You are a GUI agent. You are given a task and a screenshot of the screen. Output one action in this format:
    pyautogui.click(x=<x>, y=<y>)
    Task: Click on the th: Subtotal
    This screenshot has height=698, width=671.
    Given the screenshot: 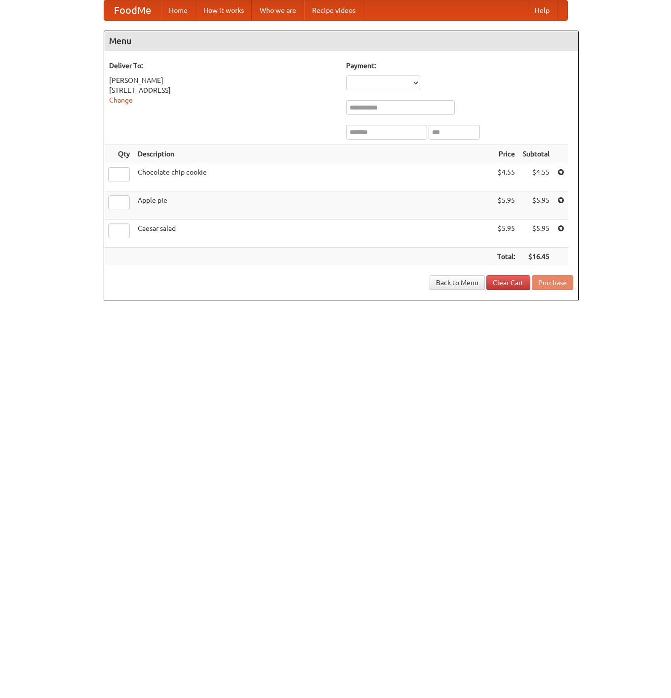 What is the action you would take?
    pyautogui.click(x=536, y=154)
    